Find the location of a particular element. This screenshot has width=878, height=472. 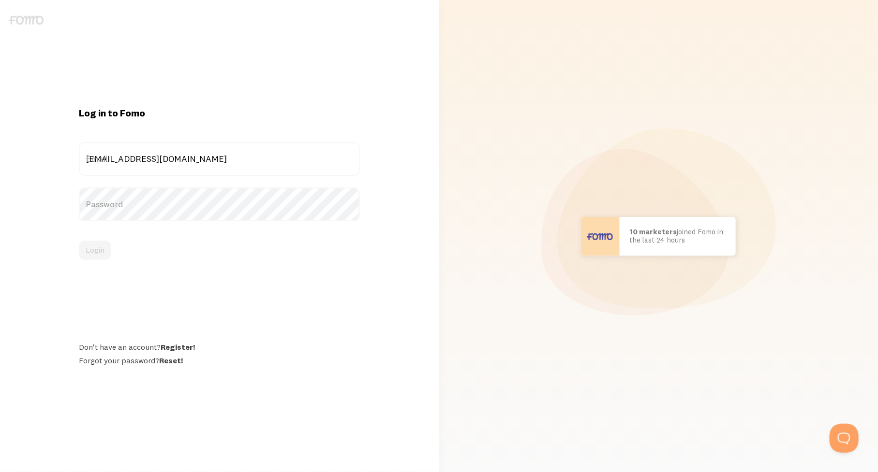

label: Password is located at coordinates (219, 205).